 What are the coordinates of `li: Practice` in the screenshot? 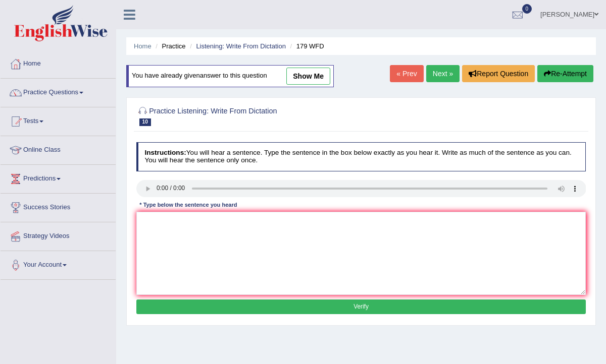 It's located at (169, 46).